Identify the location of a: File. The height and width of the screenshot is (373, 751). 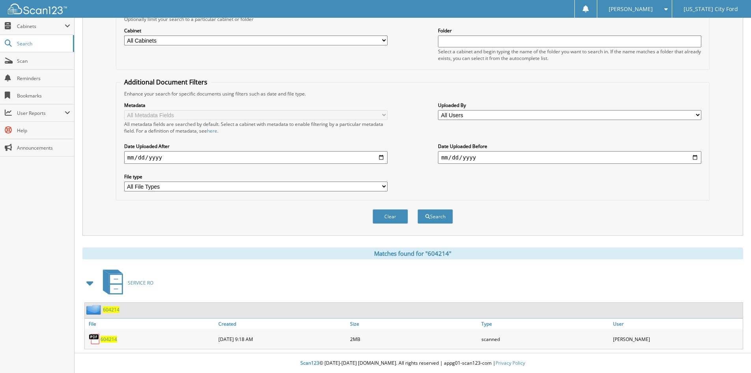
(151, 323).